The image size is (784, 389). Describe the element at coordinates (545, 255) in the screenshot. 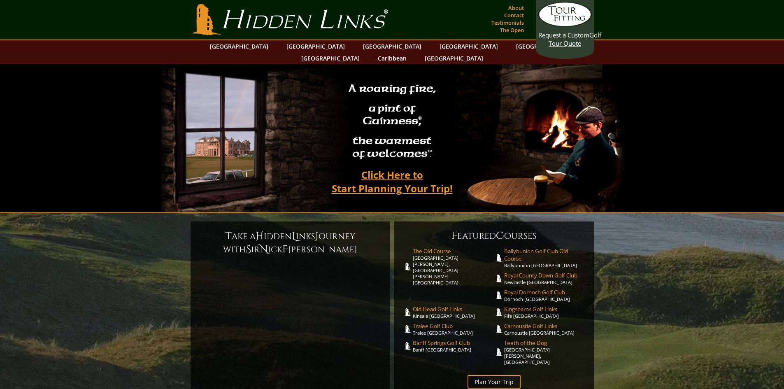

I see `span: Ballybunion Golf Club Old Course` at that location.